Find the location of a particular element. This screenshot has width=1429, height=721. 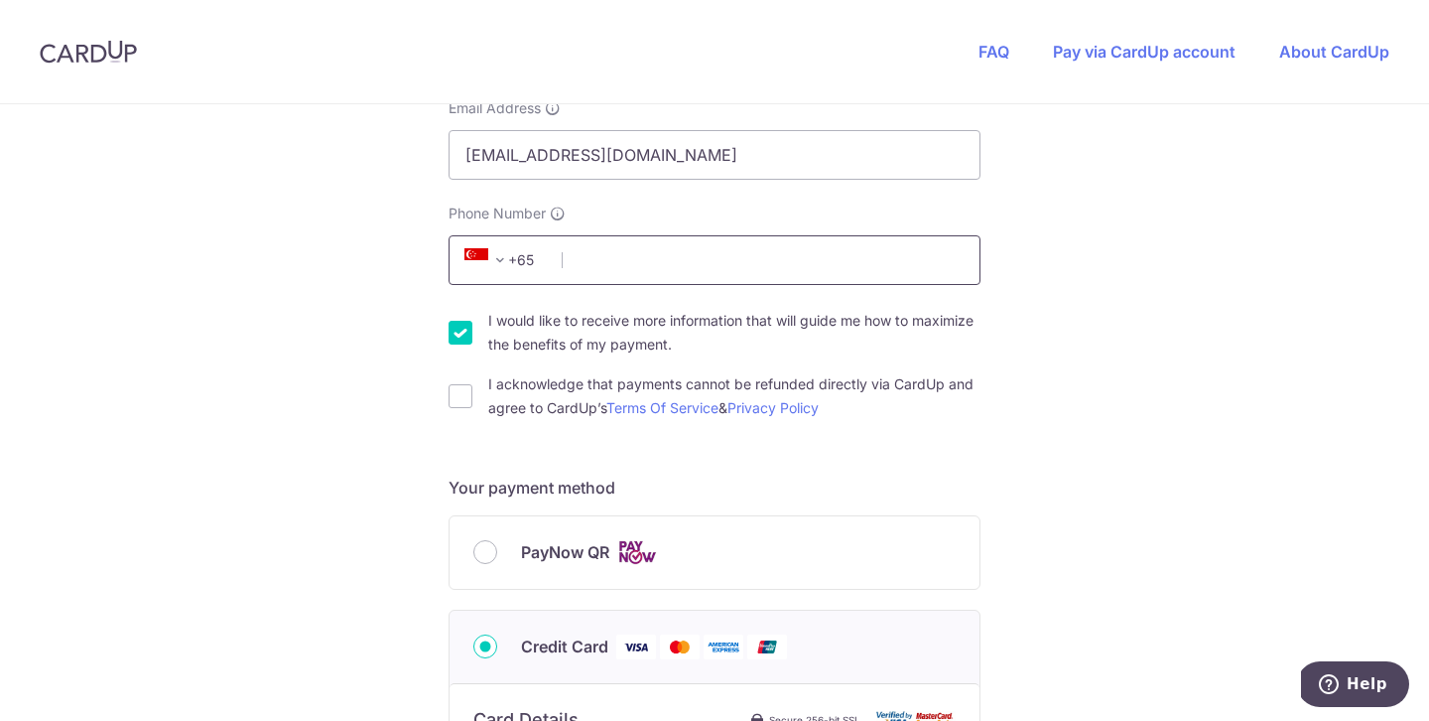

img: American Express is located at coordinates (724, 646).